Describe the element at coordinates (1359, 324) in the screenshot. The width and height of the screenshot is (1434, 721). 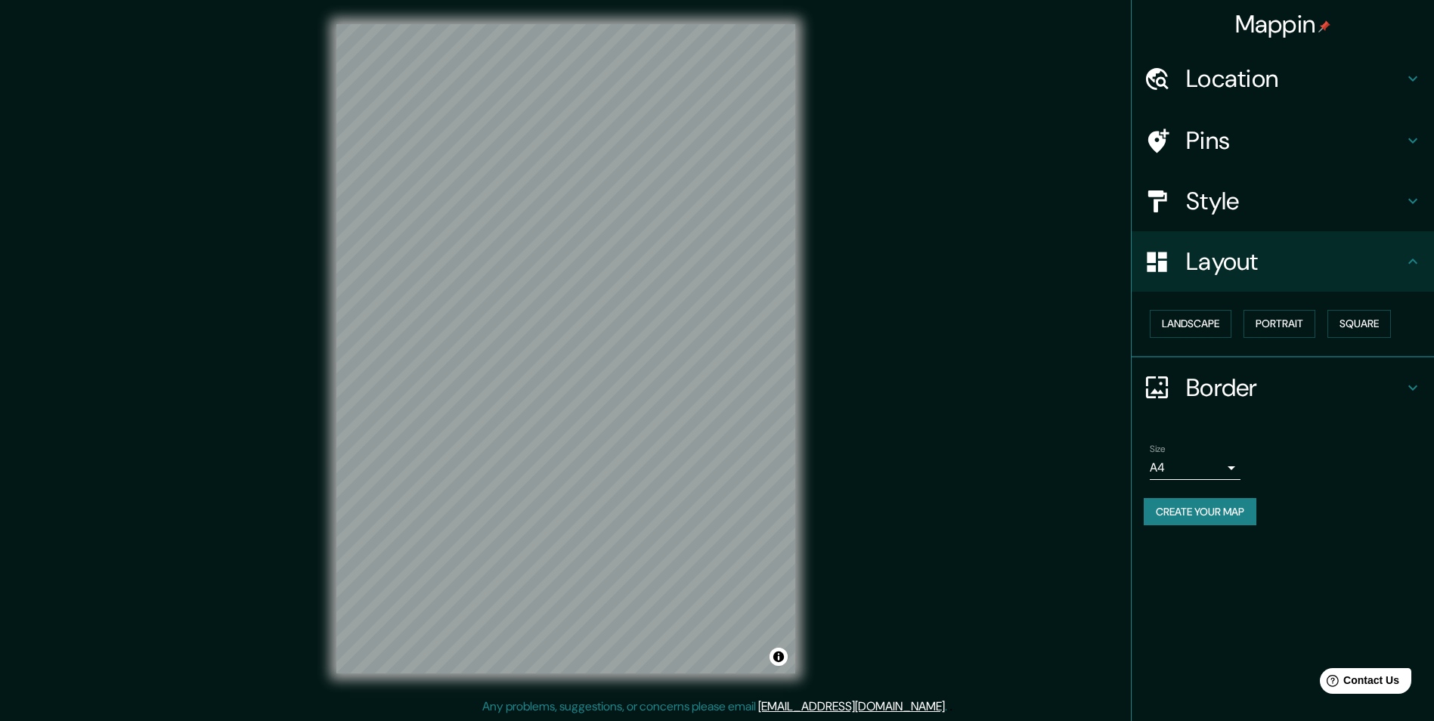
I see `button: Square` at that location.